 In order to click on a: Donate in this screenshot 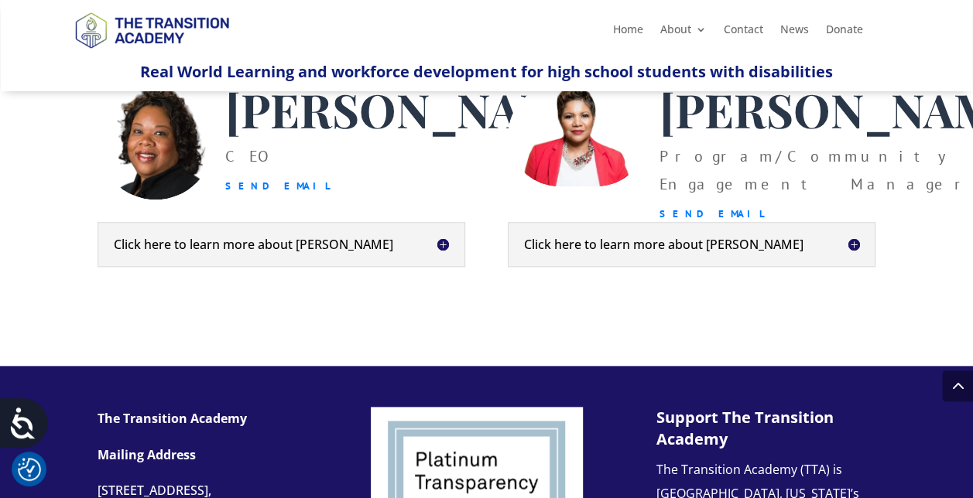, I will do `click(844, 33)`.